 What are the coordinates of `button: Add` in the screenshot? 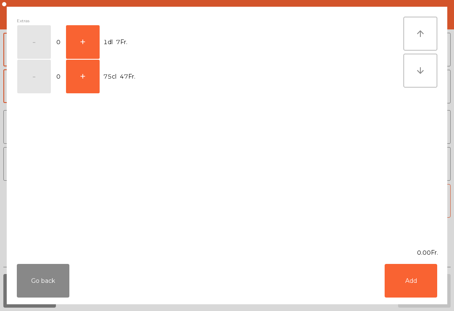 It's located at (411, 281).